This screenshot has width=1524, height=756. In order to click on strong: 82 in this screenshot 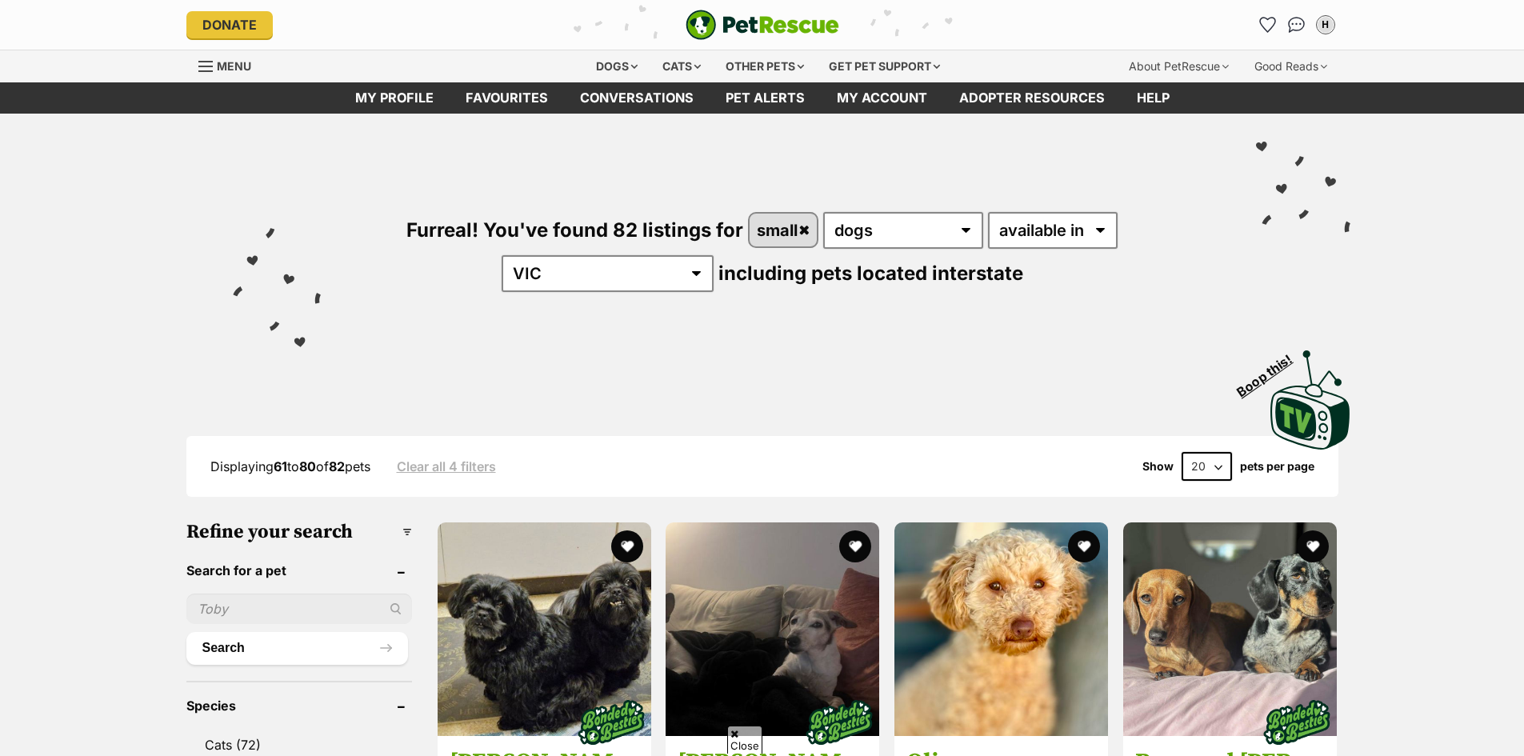, I will do `click(337, 466)`.